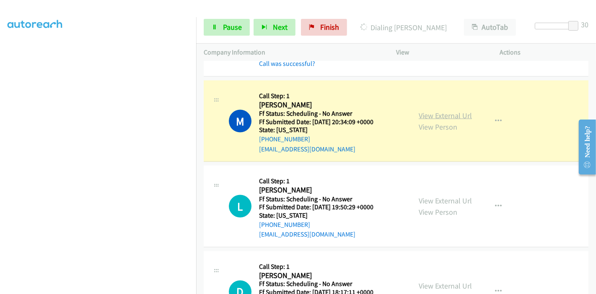 The width and height of the screenshot is (596, 294). Describe the element at coordinates (585, 24) in the screenshot. I see `div: 30` at that location.